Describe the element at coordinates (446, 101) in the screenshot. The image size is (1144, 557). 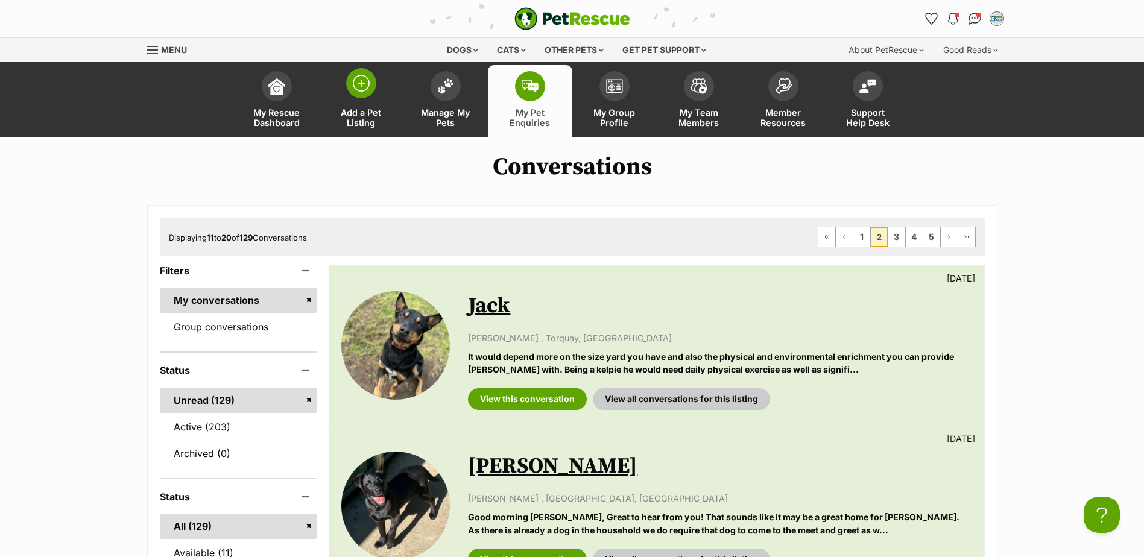
I see `a: Manage My Pets` at that location.